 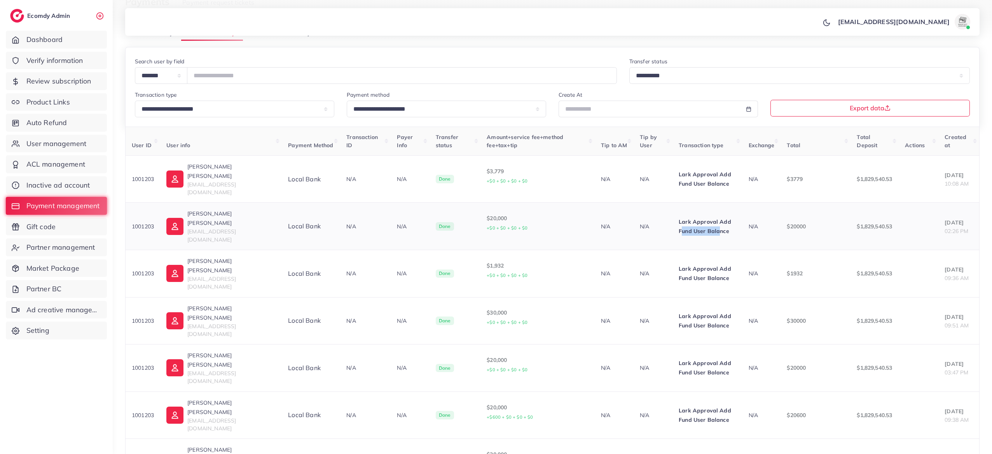 I want to click on span: Gift code, so click(x=41, y=227).